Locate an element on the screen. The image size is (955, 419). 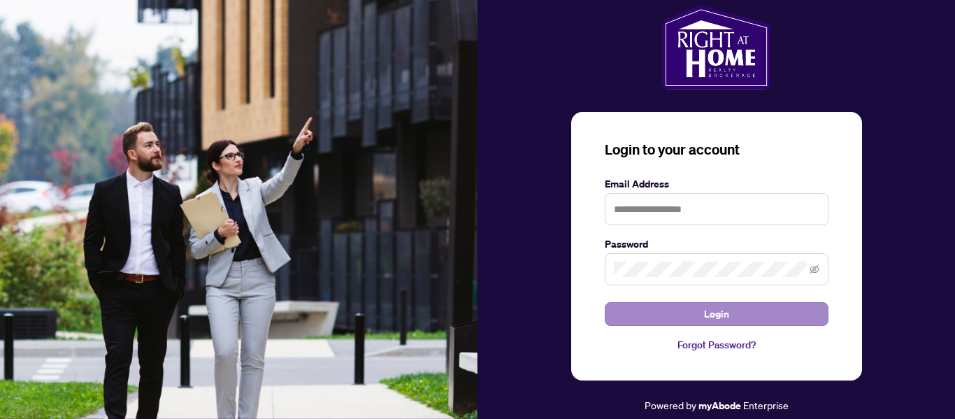
h3: Login to your account is located at coordinates (716, 150).